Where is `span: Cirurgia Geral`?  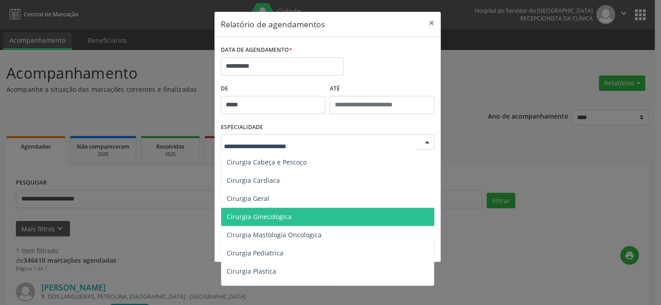 span: Cirurgia Geral is located at coordinates (248, 198).